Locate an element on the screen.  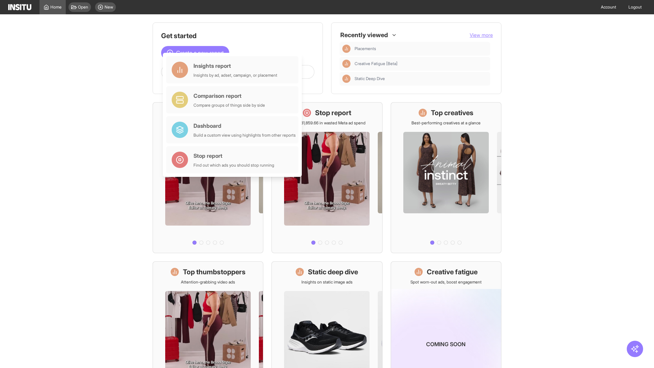
div: Find out which ads you should stop running is located at coordinates (234, 165).